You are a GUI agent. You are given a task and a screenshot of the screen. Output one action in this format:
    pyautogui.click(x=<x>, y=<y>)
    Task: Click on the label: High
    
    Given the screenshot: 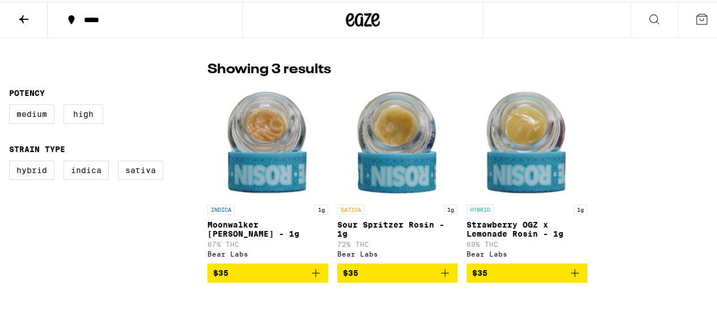 What is the action you would take?
    pyautogui.click(x=83, y=112)
    